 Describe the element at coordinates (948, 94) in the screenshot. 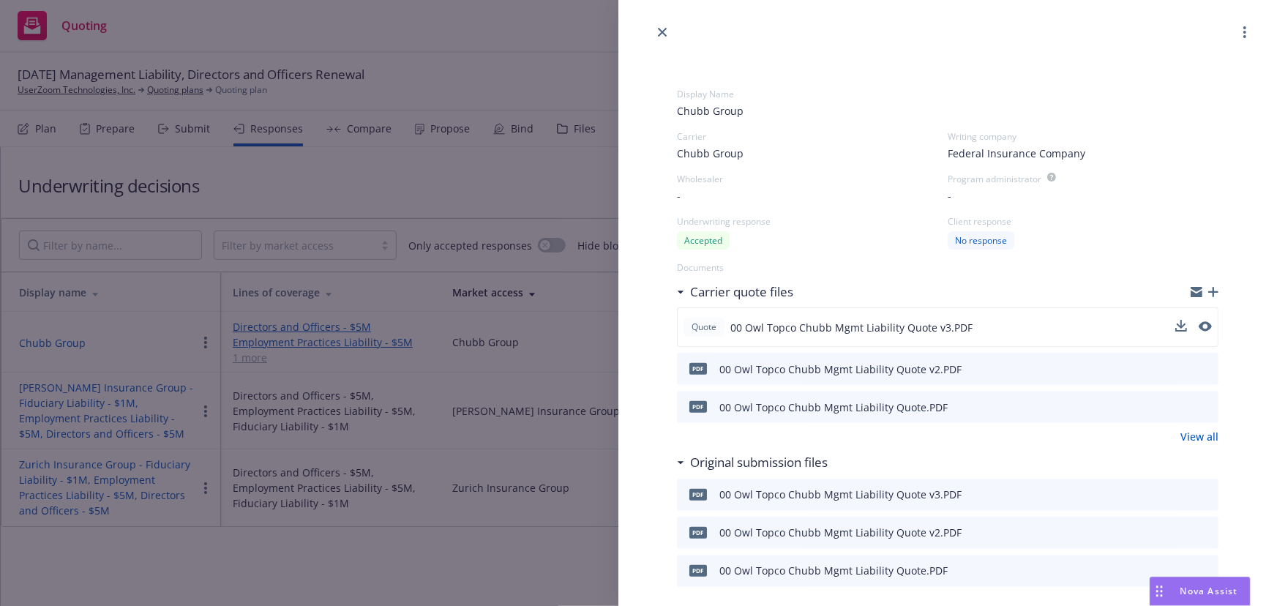

I see `div: Display Name` at that location.